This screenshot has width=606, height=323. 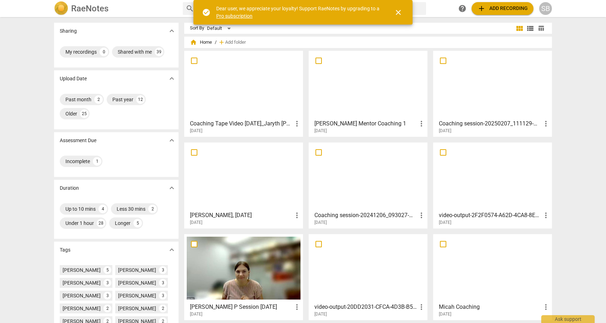 I want to click on span: Home, so click(x=201, y=42).